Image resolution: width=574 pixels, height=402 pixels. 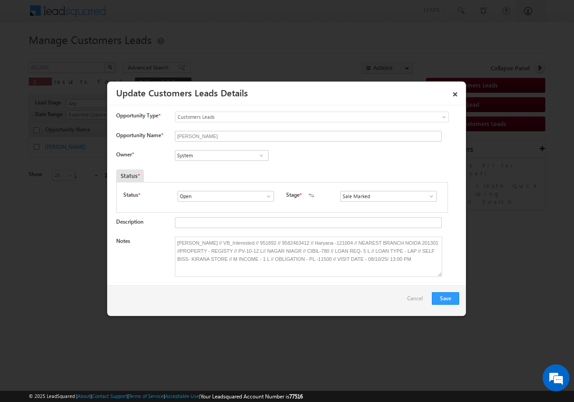 What do you see at coordinates (146, 396) in the screenshot?
I see `a: Terms of Service` at bounding box center [146, 396].